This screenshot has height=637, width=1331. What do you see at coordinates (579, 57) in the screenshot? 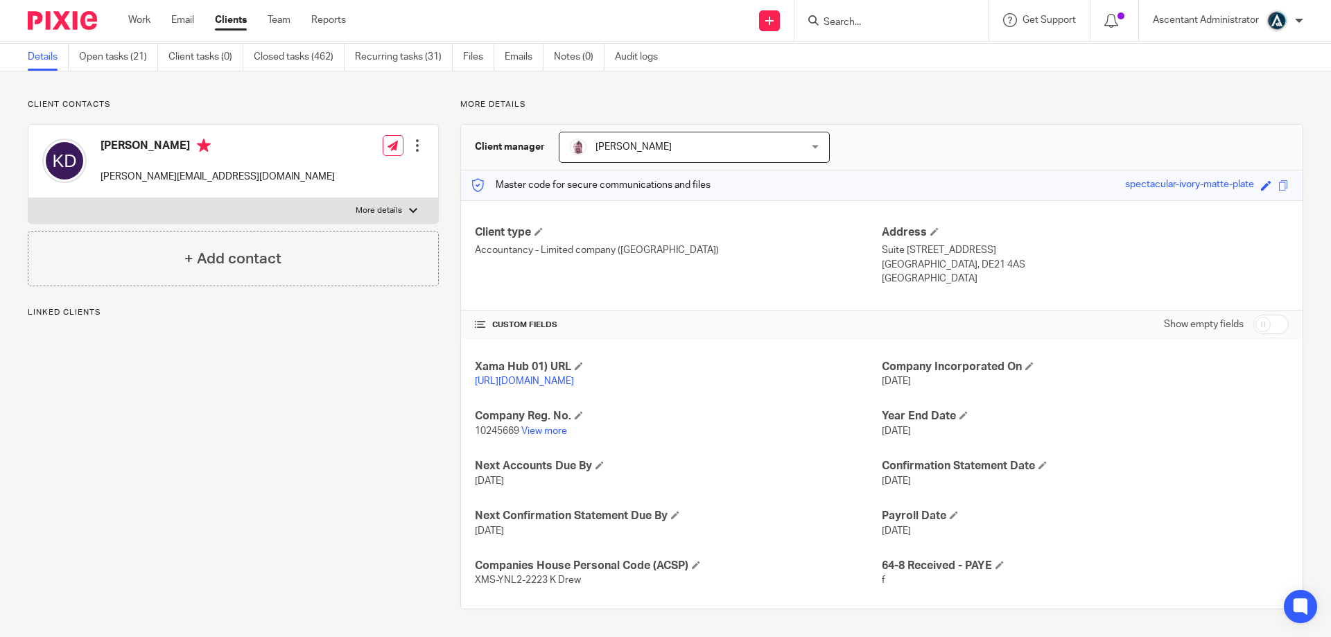
I see `a: Notes (0)` at bounding box center [579, 57].